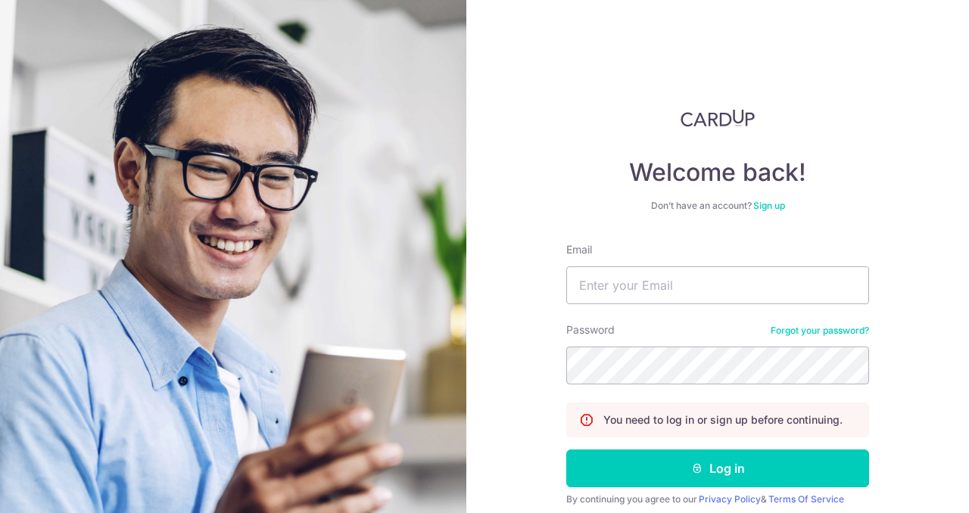 The image size is (969, 513). I want to click on div: By continuing you agree to our &, so click(718, 500).